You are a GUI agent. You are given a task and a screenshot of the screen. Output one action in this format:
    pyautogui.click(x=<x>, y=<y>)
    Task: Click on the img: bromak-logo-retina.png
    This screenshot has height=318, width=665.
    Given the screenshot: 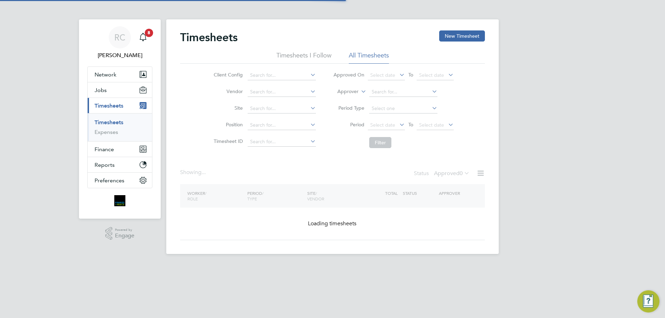 What is the action you would take?
    pyautogui.click(x=120, y=201)
    